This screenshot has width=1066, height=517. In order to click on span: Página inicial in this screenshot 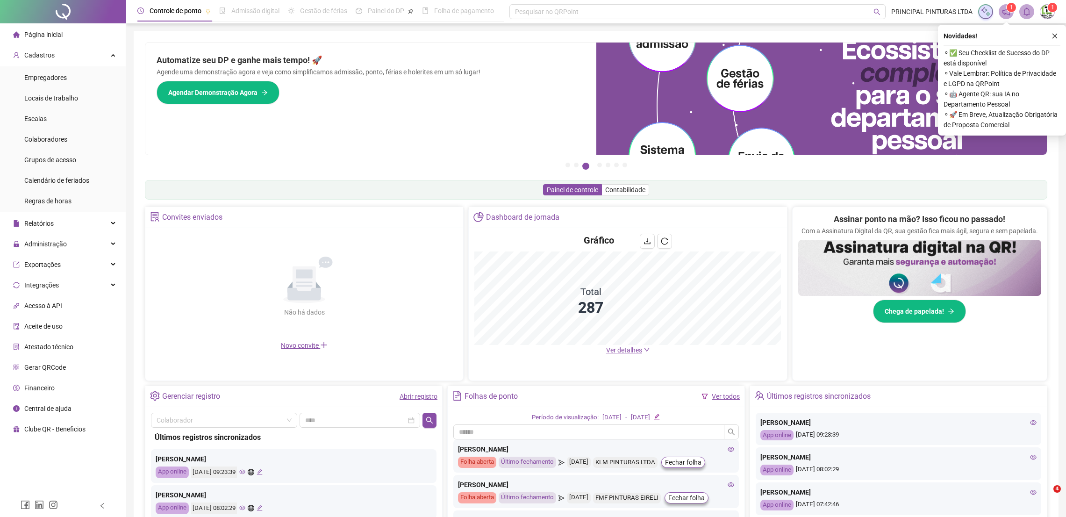, I will do `click(43, 35)`.